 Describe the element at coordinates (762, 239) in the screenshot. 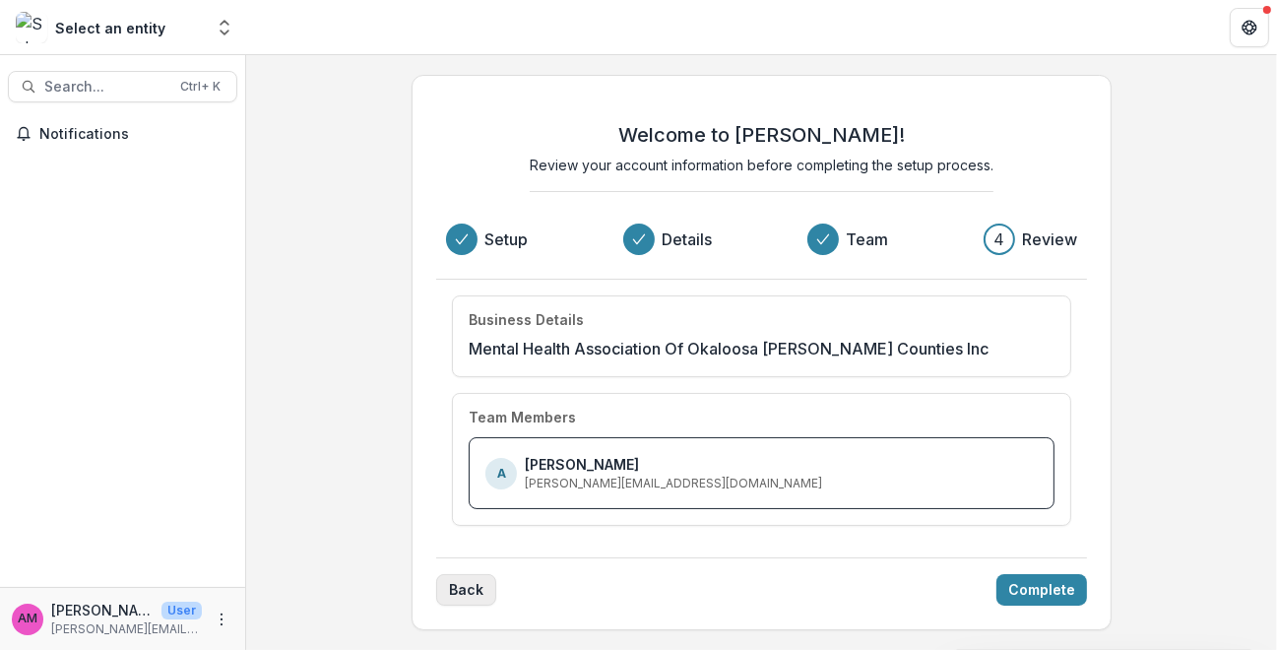

I see `div: Progress` at that location.